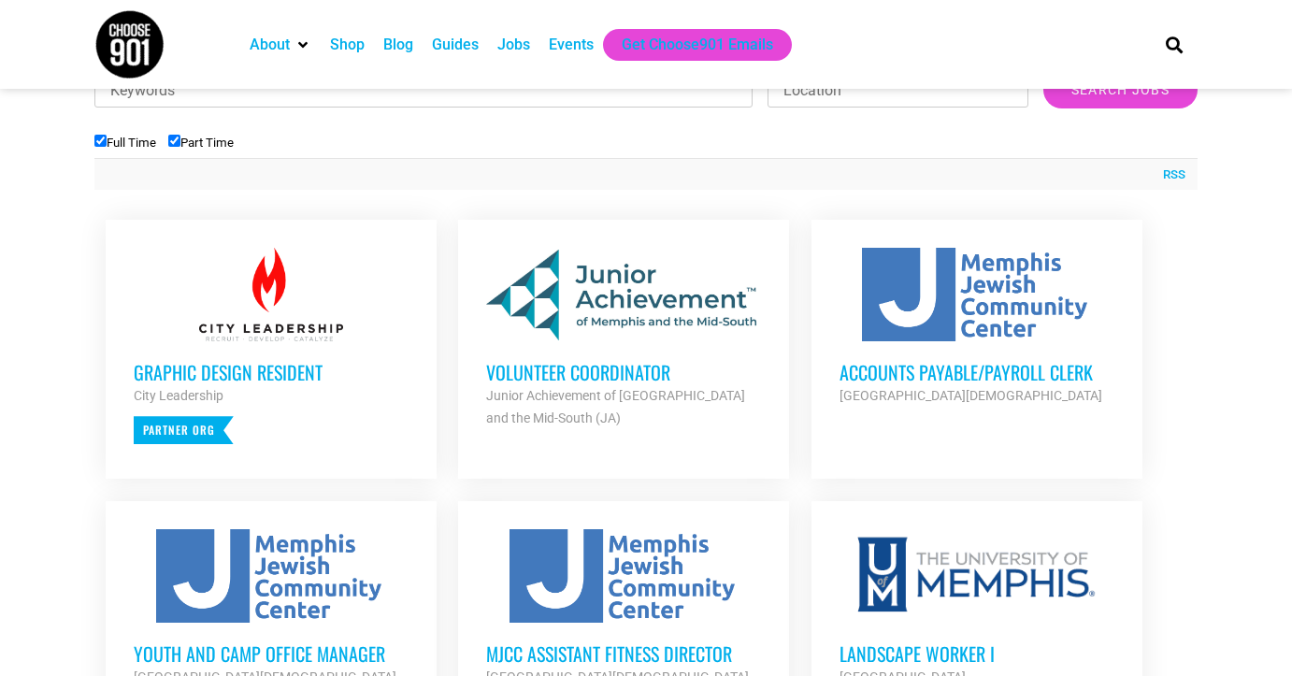  What do you see at coordinates (398, 45) in the screenshot?
I see `a: Blog` at bounding box center [398, 45].